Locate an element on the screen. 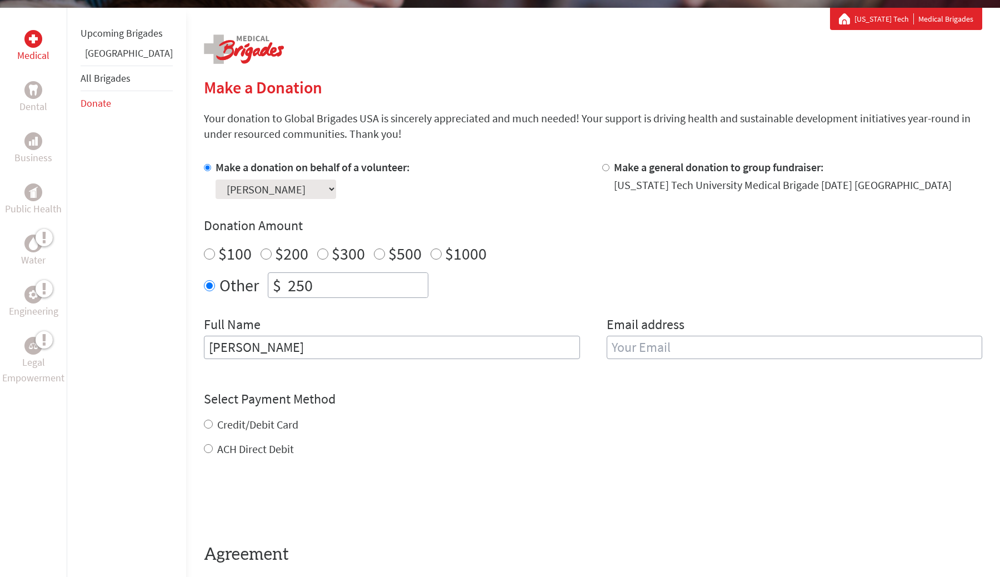 This screenshot has width=1000, height=577. p: Legal Empowerment is located at coordinates (33, 370).